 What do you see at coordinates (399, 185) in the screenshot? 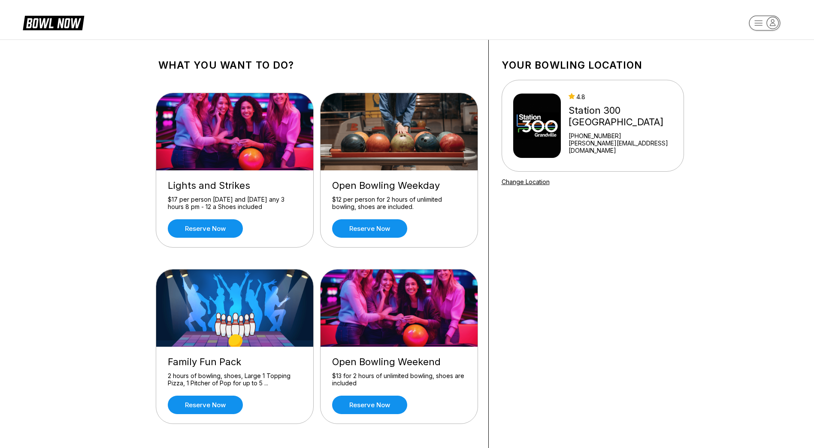
I see `div: Open Bowling Weekday` at bounding box center [399, 185].